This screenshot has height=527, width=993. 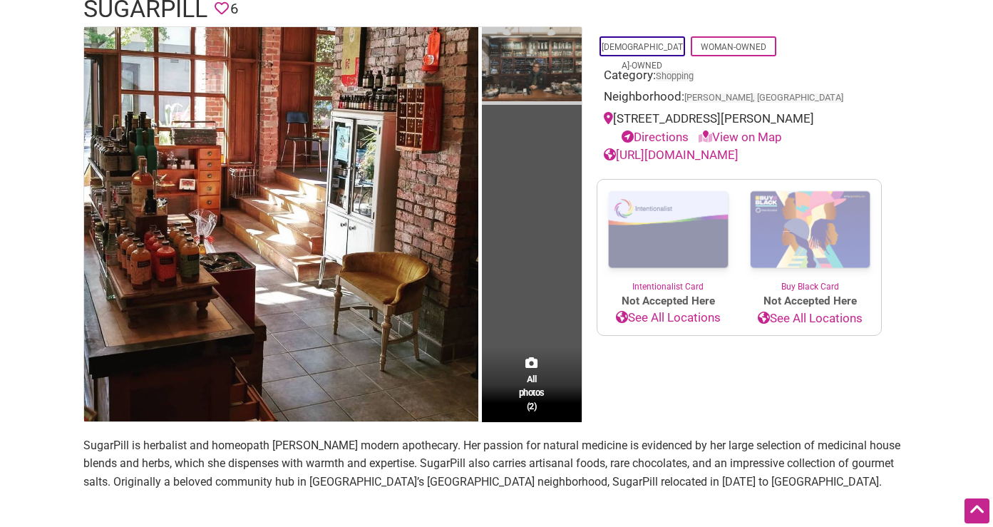 What do you see at coordinates (810, 230) in the screenshot?
I see `img: Buy Black Card` at bounding box center [810, 230].